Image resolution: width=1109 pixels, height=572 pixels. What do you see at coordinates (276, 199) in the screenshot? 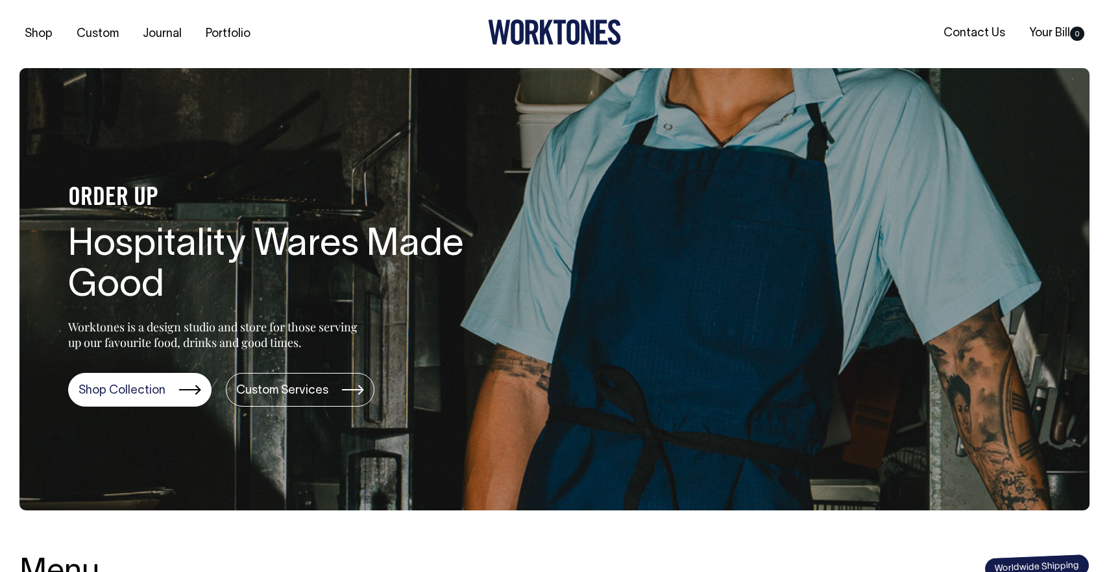
I see `h4: ORDER UP` at bounding box center [276, 199].